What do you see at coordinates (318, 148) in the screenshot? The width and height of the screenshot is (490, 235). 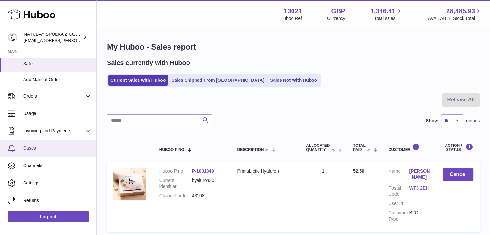 I see `span: ALLOCATED Quantity` at bounding box center [318, 148].